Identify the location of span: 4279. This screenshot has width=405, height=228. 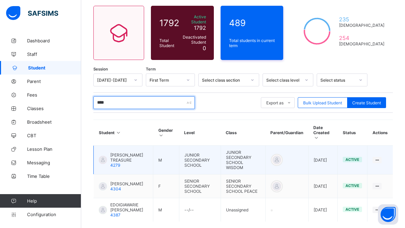
(115, 165).